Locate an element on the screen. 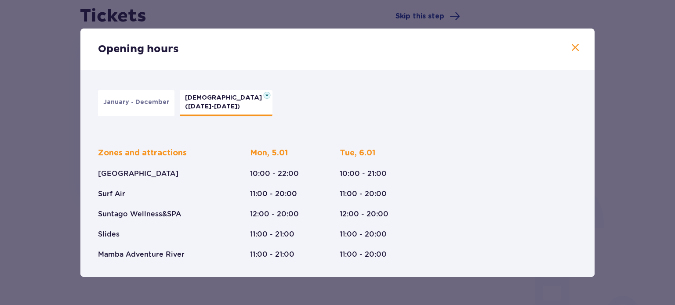  p: Tue, 6.01 is located at coordinates (357, 153).